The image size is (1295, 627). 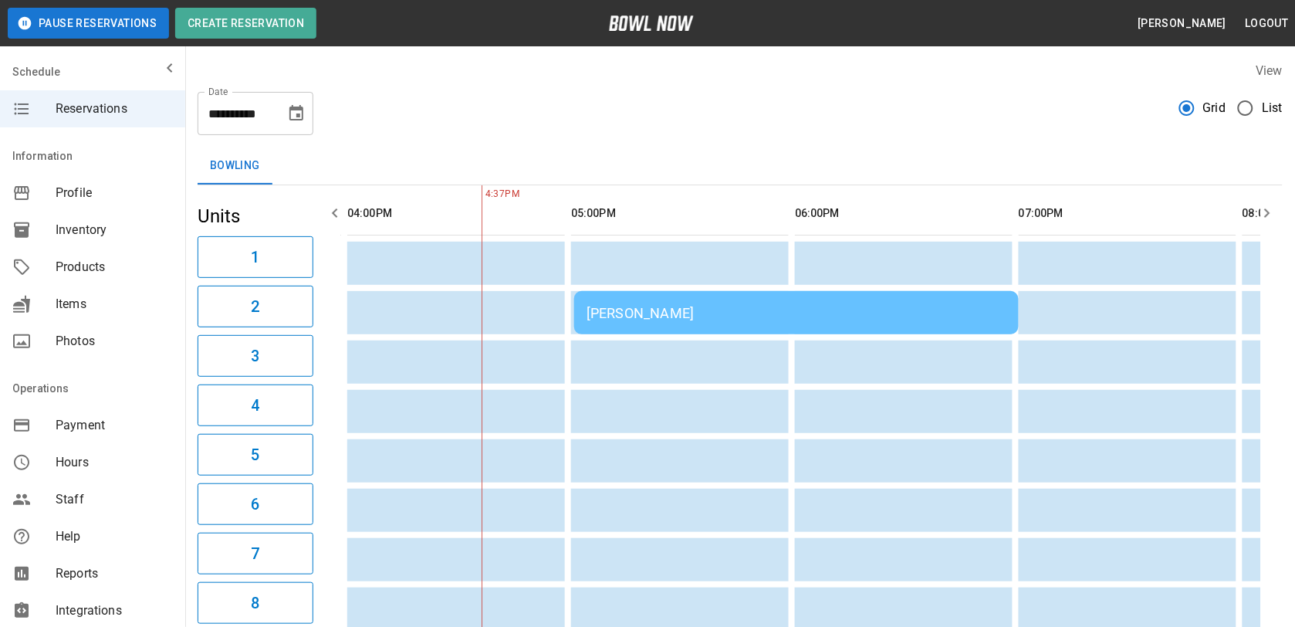 I want to click on th: 06:00PM, so click(x=904, y=213).